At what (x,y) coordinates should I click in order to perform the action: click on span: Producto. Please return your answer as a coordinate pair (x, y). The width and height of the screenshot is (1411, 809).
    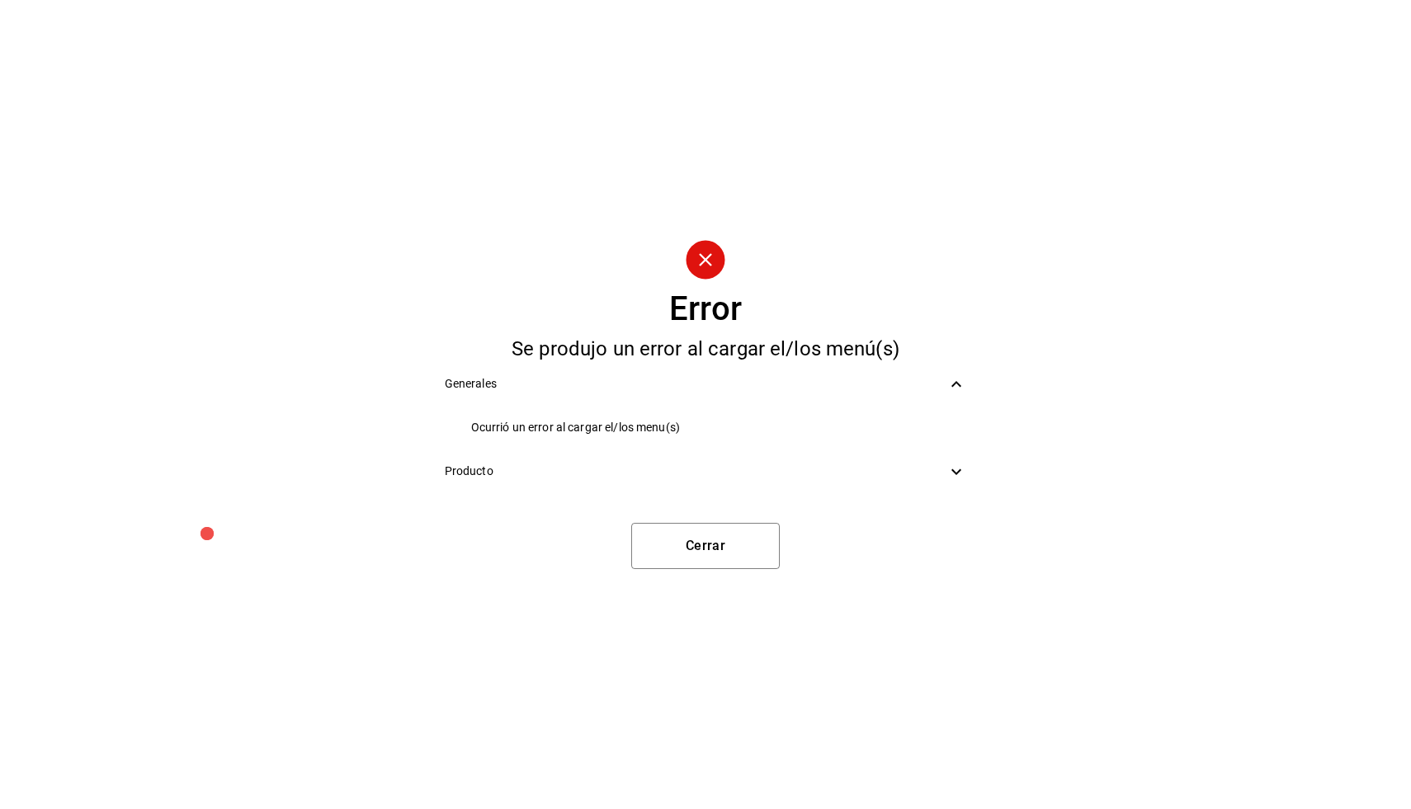
    Looking at the image, I should click on (695, 471).